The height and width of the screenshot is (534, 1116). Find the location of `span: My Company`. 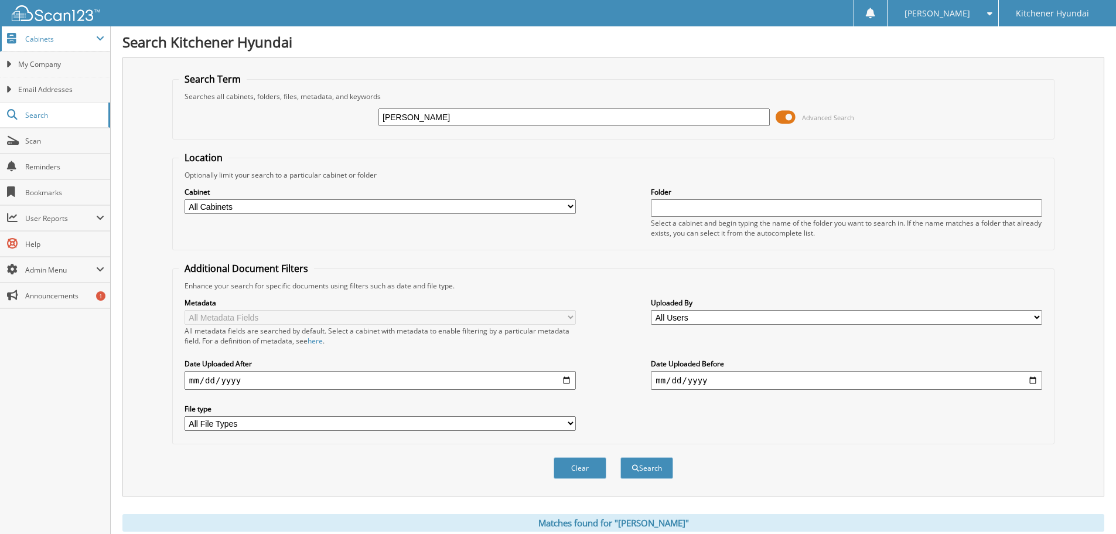

span: My Company is located at coordinates (61, 64).